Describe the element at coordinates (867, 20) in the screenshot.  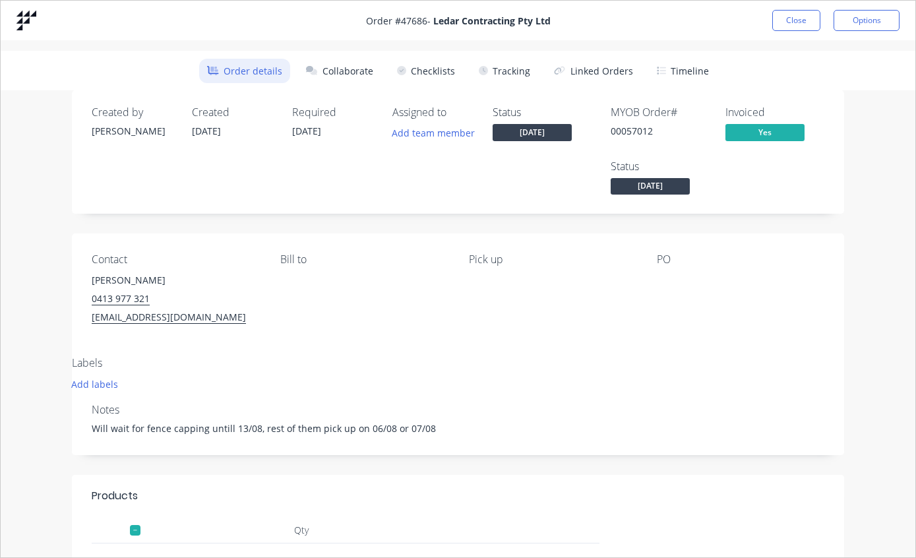
I see `button: Options` at that location.